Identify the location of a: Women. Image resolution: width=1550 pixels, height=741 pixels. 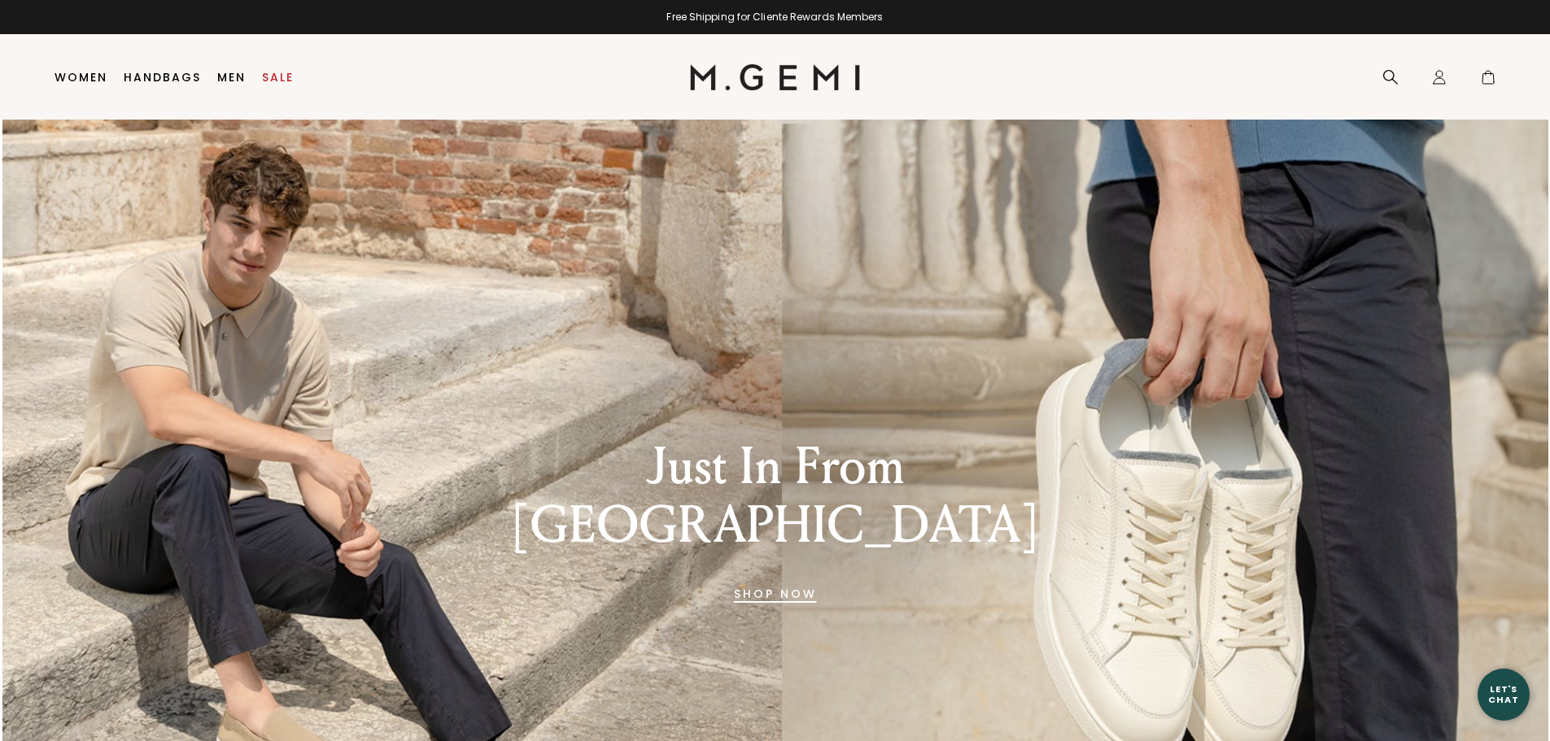
(81, 77).